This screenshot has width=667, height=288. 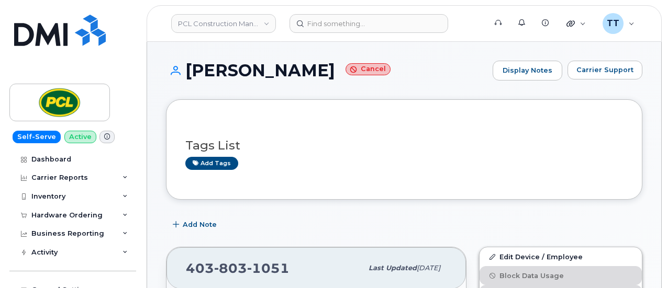 What do you see at coordinates (561, 276) in the screenshot?
I see `button: Block Data Usage` at bounding box center [561, 276].